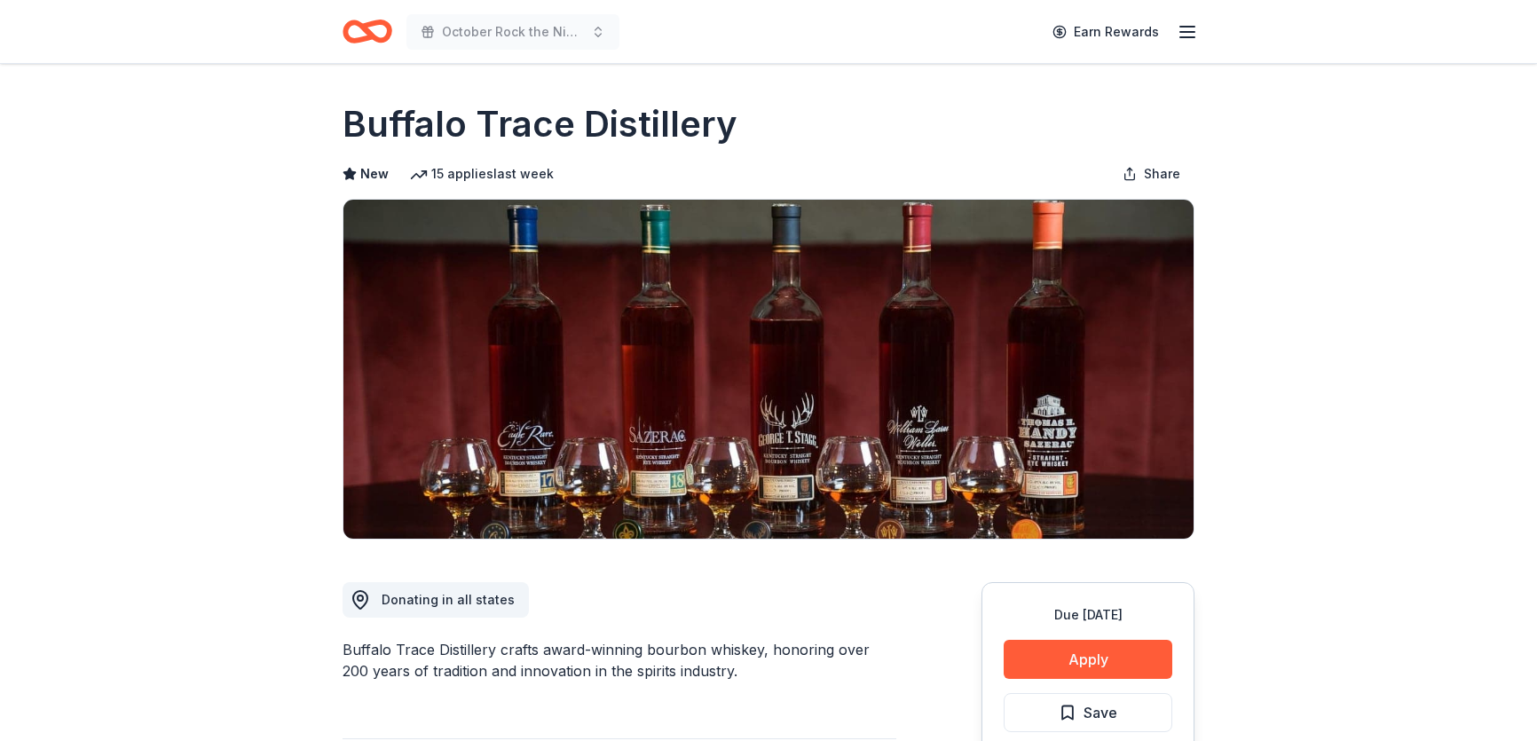 The height and width of the screenshot is (741, 1537). What do you see at coordinates (513, 32) in the screenshot?
I see `button: October Rock the Night Away` at bounding box center [513, 32].